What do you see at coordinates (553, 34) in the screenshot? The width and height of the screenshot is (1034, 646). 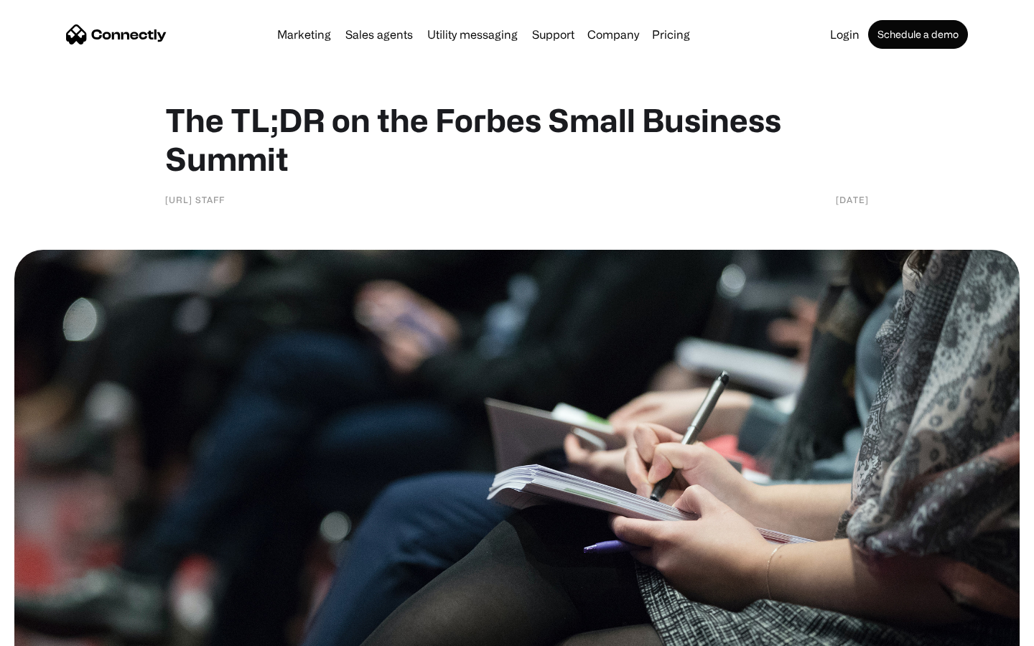 I see `a: Support` at bounding box center [553, 34].